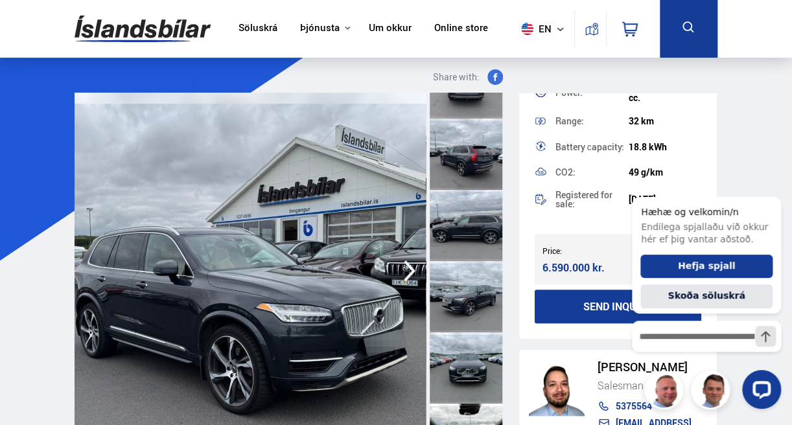 The height and width of the screenshot is (425, 792). What do you see at coordinates (140, 216) in the screenshot?
I see `button: Opna LiveChat spjallviðmót` at bounding box center [140, 216].